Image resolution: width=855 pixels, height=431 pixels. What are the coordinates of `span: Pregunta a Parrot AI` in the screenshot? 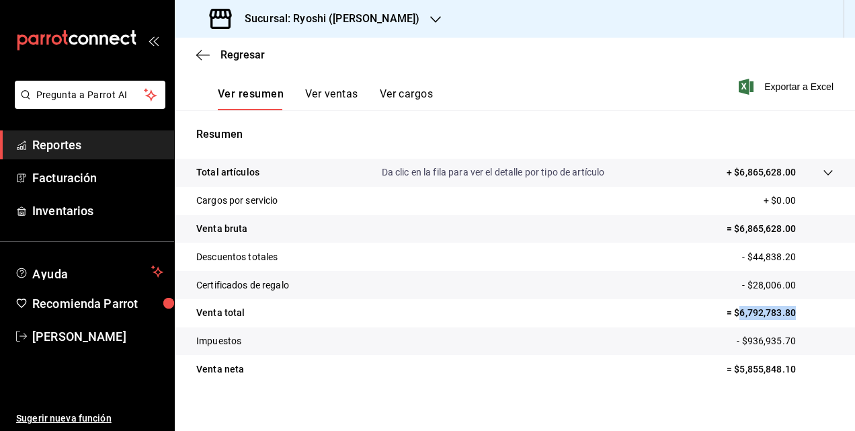 It's located at (90, 95).